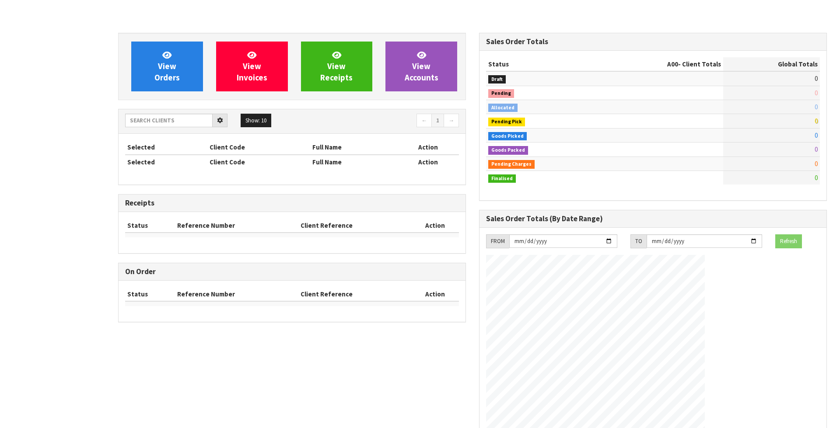 The height and width of the screenshot is (428, 840). Describe the element at coordinates (497, 241) in the screenshot. I see `div: FROM` at that location.